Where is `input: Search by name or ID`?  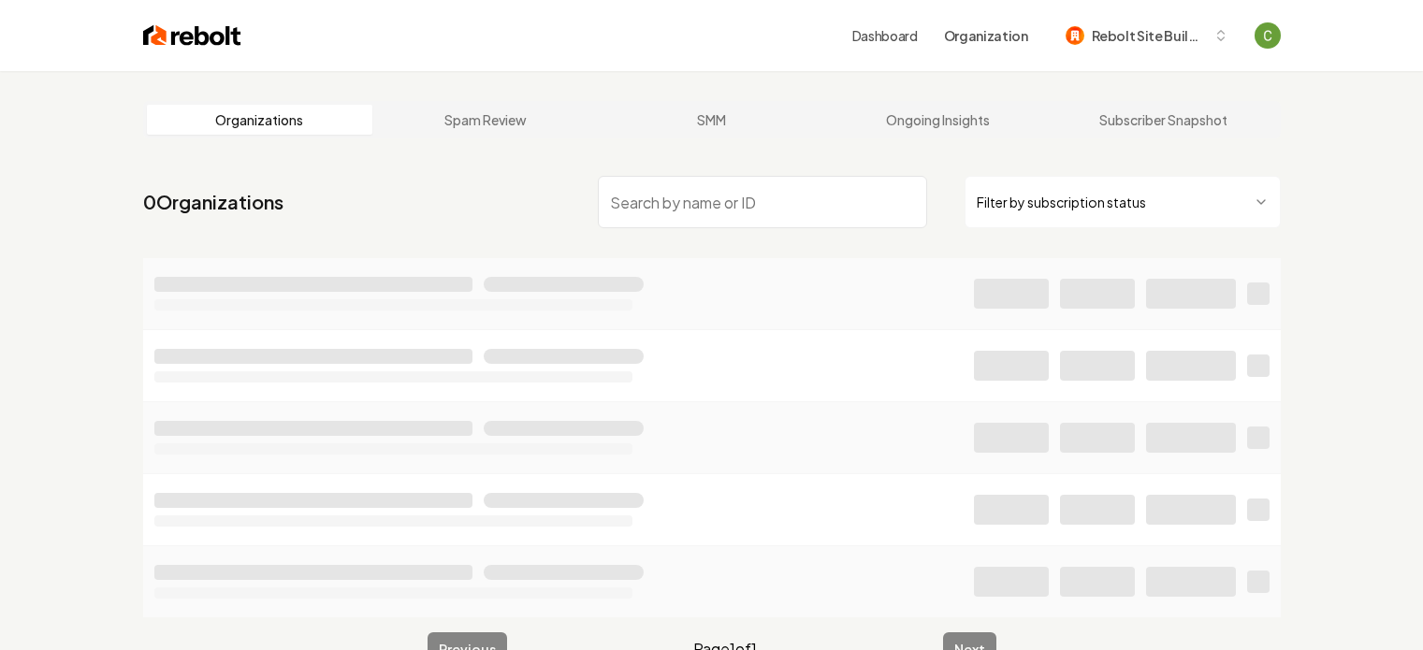
input: Search by name or ID is located at coordinates (762, 202).